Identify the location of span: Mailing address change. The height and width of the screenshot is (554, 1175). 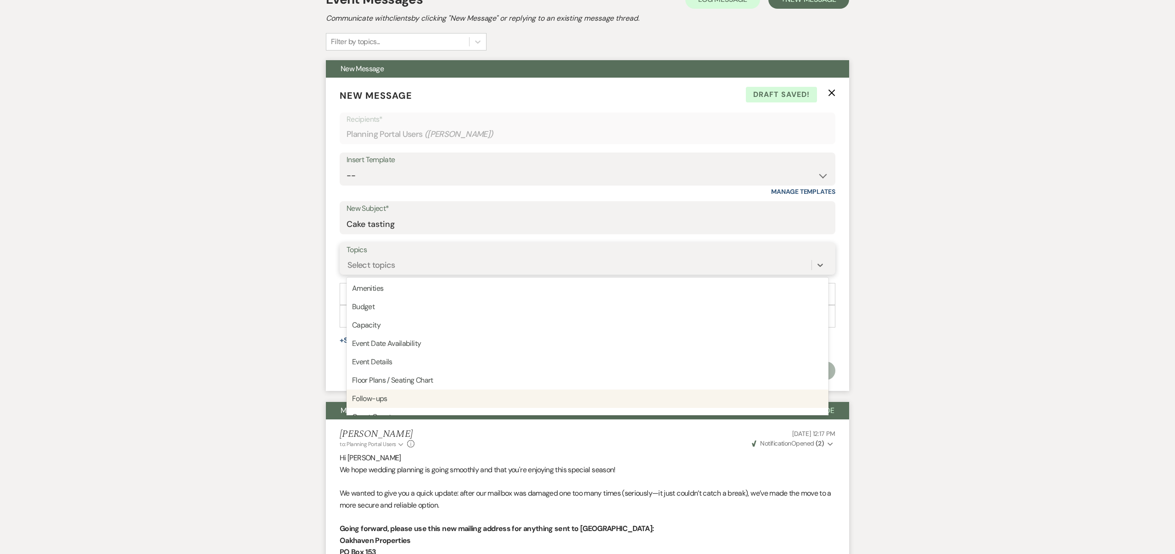
(381, 410).